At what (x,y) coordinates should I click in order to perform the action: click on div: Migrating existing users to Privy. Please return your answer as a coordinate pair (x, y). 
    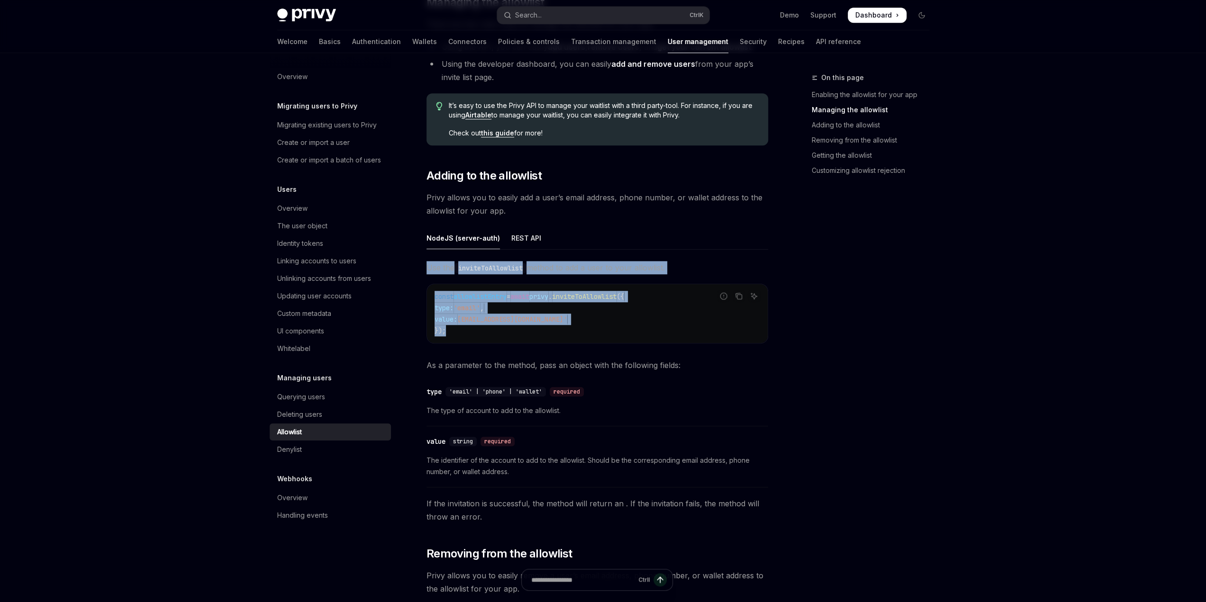
    Looking at the image, I should click on (327, 125).